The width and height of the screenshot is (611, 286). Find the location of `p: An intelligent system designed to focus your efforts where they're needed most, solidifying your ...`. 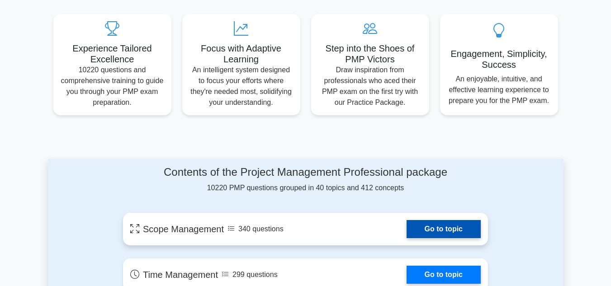

p: An intelligent system designed to focus your efforts where they're needed most, solidifying your ... is located at coordinates (241, 86).